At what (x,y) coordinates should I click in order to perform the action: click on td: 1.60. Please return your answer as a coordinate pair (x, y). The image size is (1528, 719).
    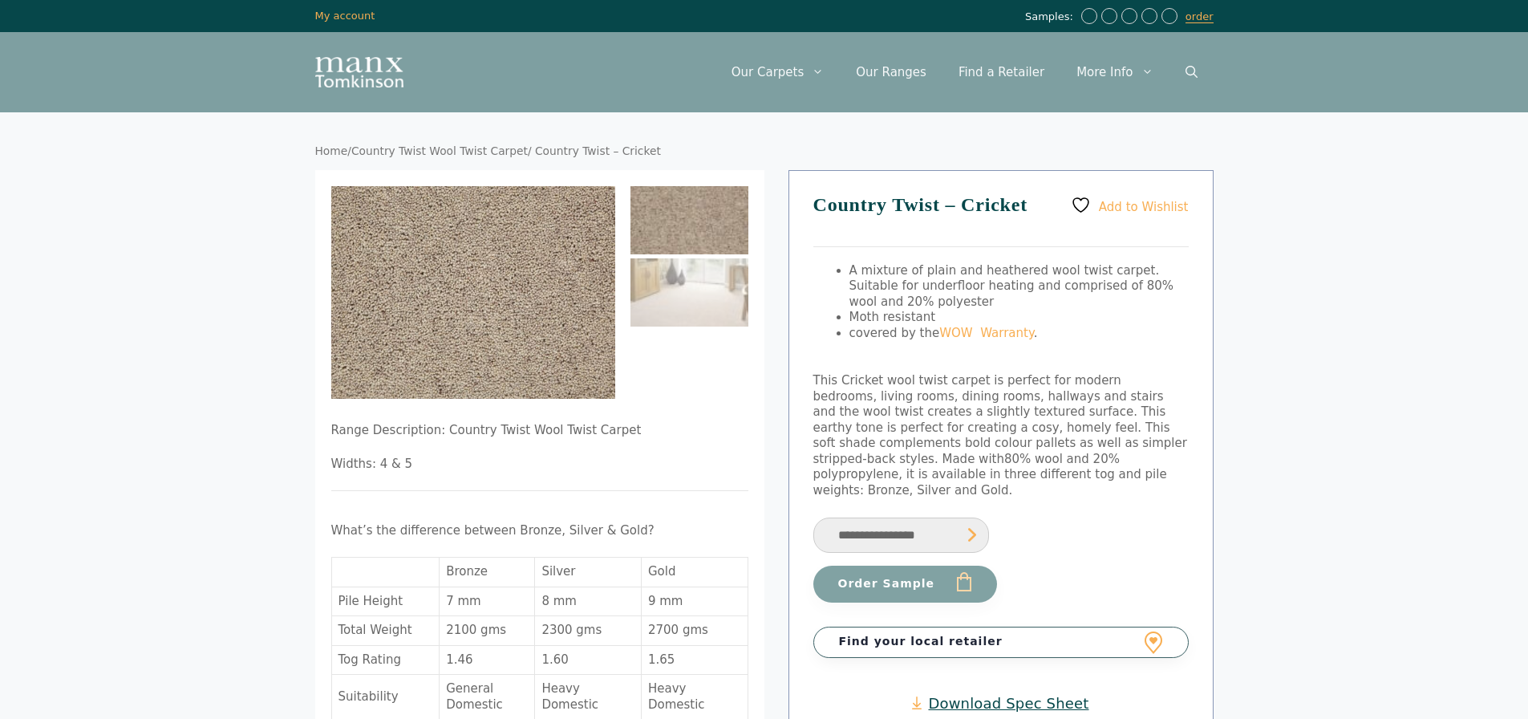
    Looking at the image, I should click on (588, 660).